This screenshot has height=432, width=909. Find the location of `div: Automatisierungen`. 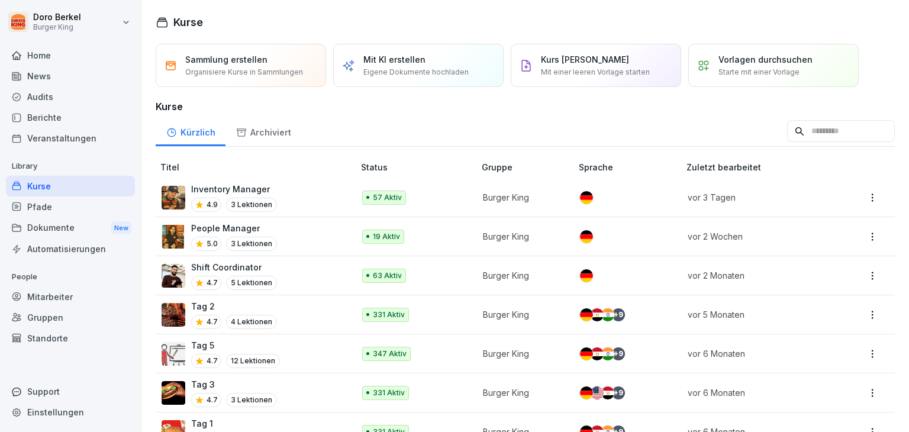

div: Automatisierungen is located at coordinates (70, 249).